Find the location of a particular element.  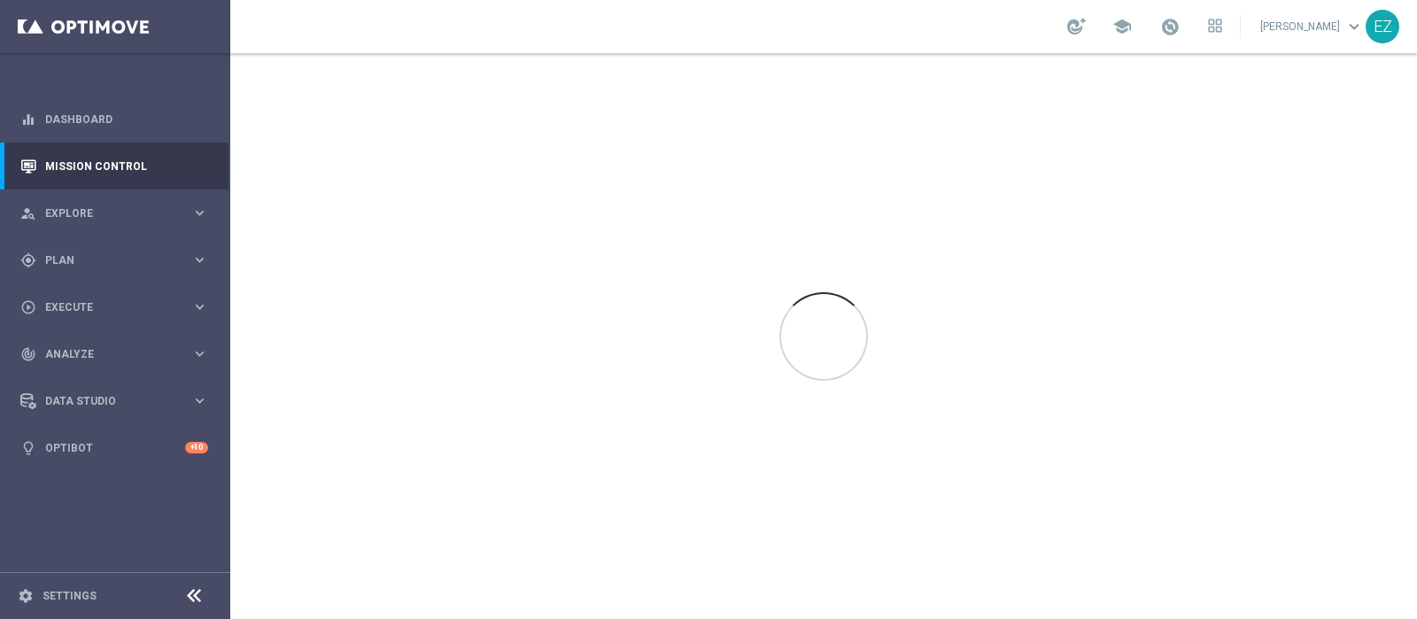

i: gps_fixed is located at coordinates (28, 260).